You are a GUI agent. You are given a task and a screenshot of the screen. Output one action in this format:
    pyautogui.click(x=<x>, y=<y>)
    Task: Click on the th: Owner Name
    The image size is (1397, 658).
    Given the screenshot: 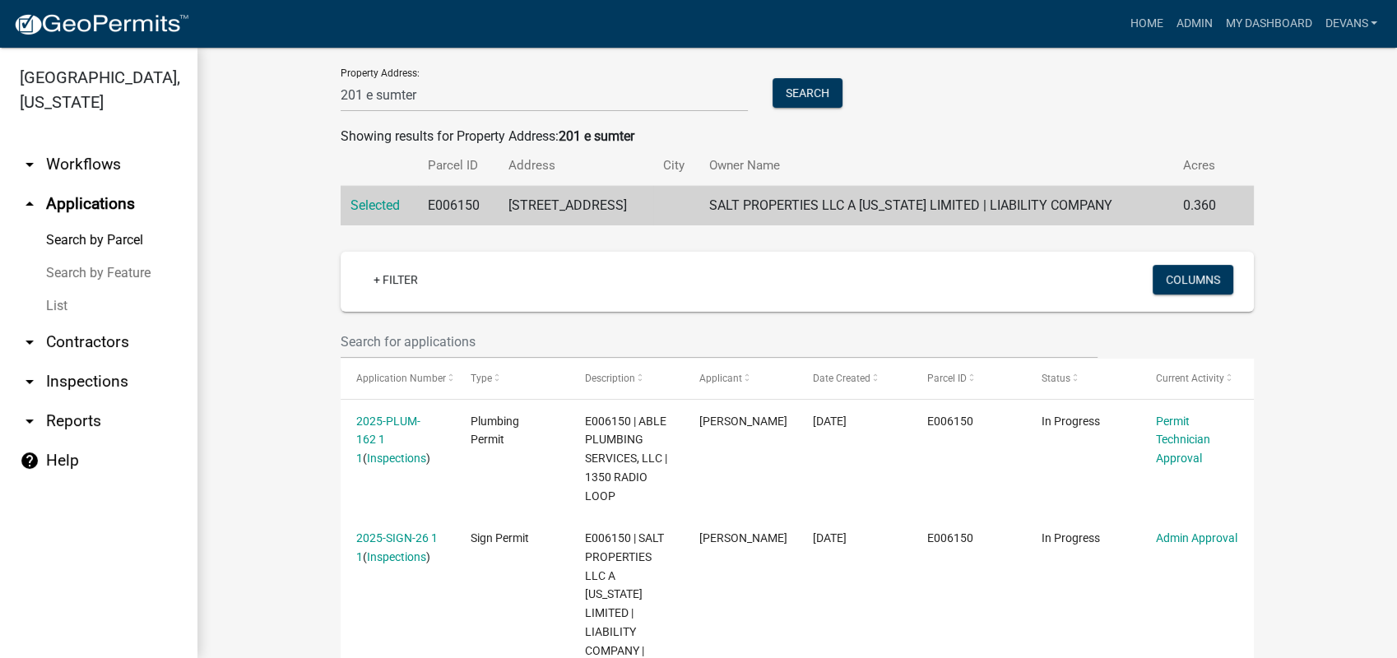 What is the action you would take?
    pyautogui.click(x=936, y=165)
    